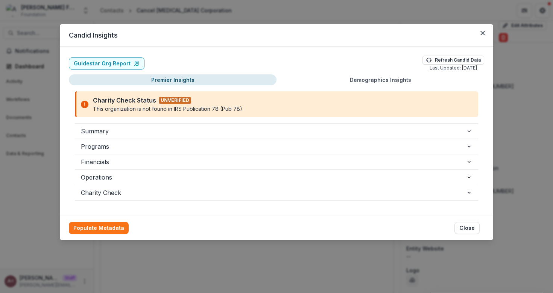  What do you see at coordinates (276, 193) in the screenshot?
I see `button: Charity Check` at bounding box center [276, 193].